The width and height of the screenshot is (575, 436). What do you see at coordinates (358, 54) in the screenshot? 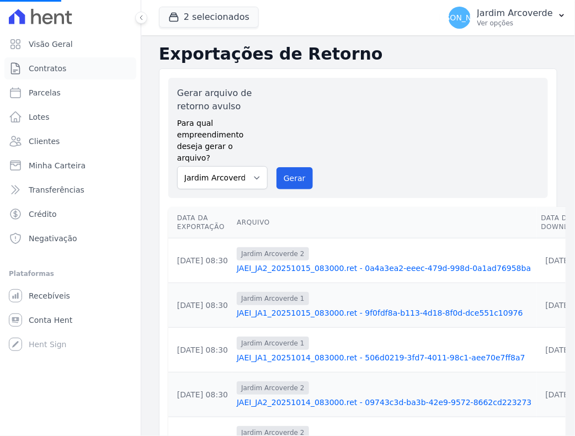
I see `h2: Exportações de Retorno` at bounding box center [358, 54].